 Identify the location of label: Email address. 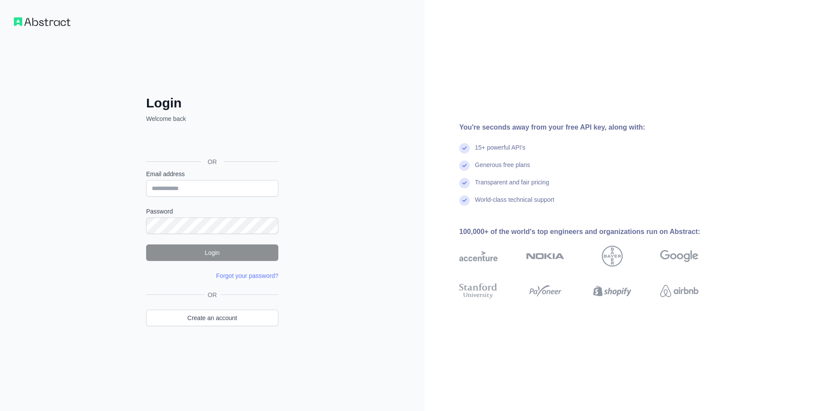
(212, 174).